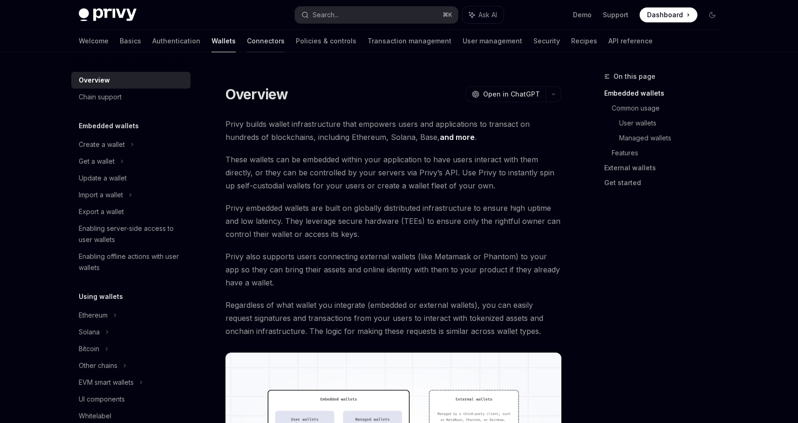 This screenshot has width=798, height=423. I want to click on div: Import a wallet, so click(101, 195).